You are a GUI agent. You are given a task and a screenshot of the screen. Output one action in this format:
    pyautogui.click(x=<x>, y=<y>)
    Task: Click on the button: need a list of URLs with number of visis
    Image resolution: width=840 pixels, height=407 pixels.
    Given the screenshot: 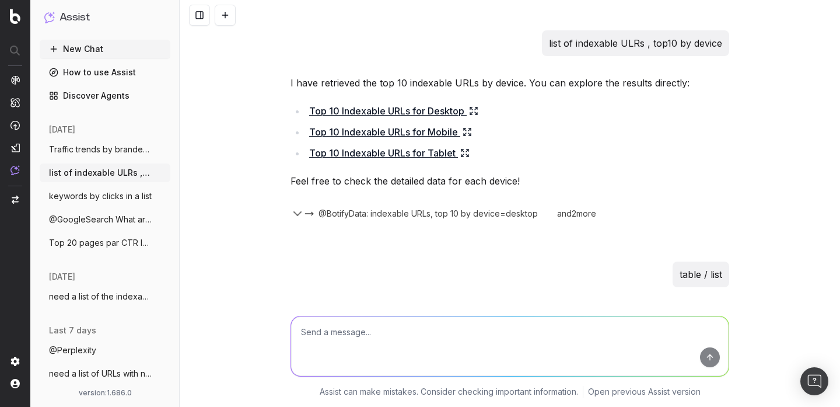 What is the action you would take?
    pyautogui.click(x=105, y=374)
    